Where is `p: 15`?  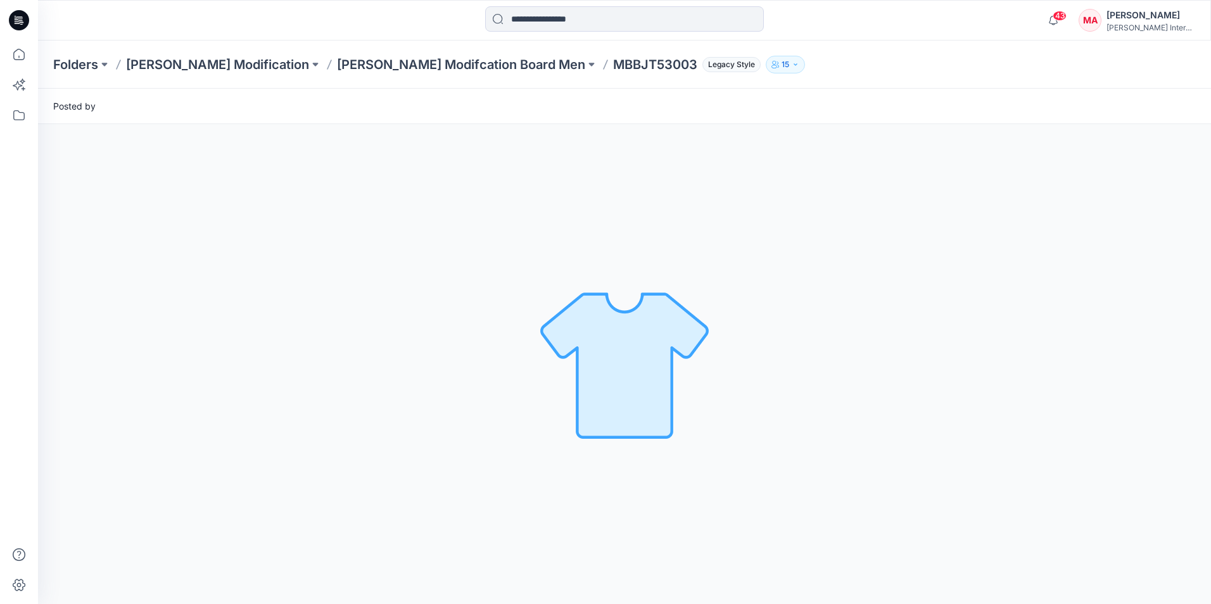 p: 15 is located at coordinates (786, 65).